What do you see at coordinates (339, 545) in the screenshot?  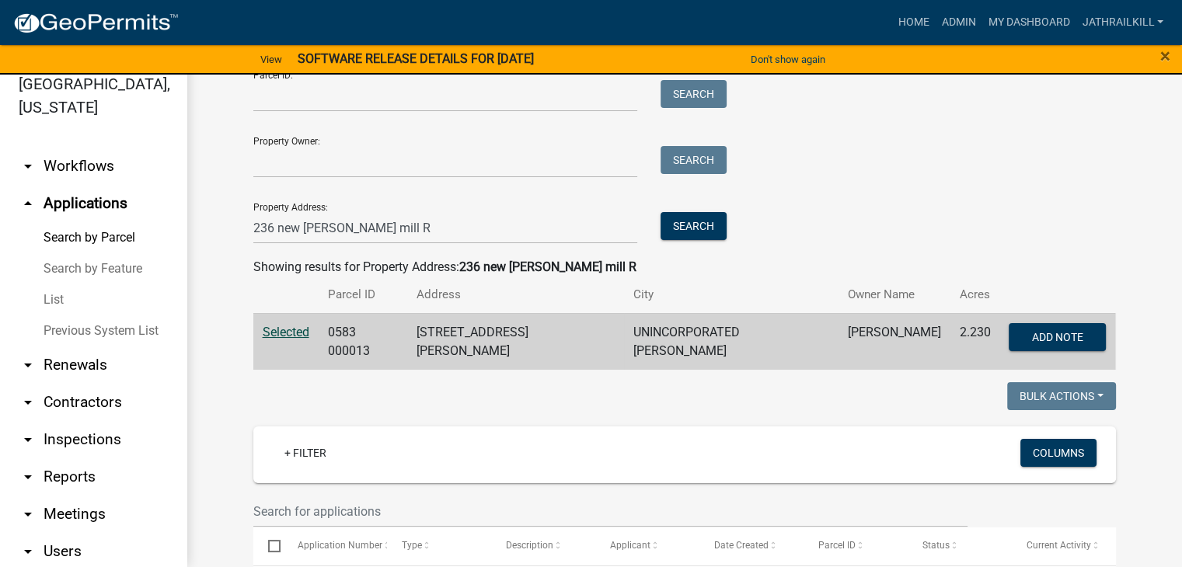 I see `span: Application Number` at bounding box center [339, 545].